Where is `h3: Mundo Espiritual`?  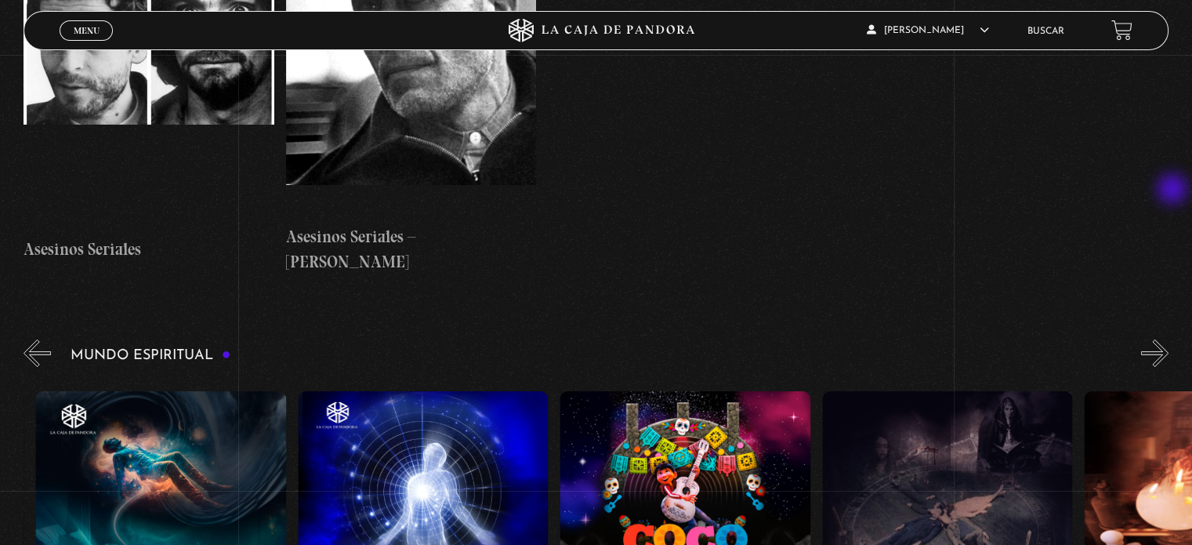 h3: Mundo Espiritual is located at coordinates (150, 355).